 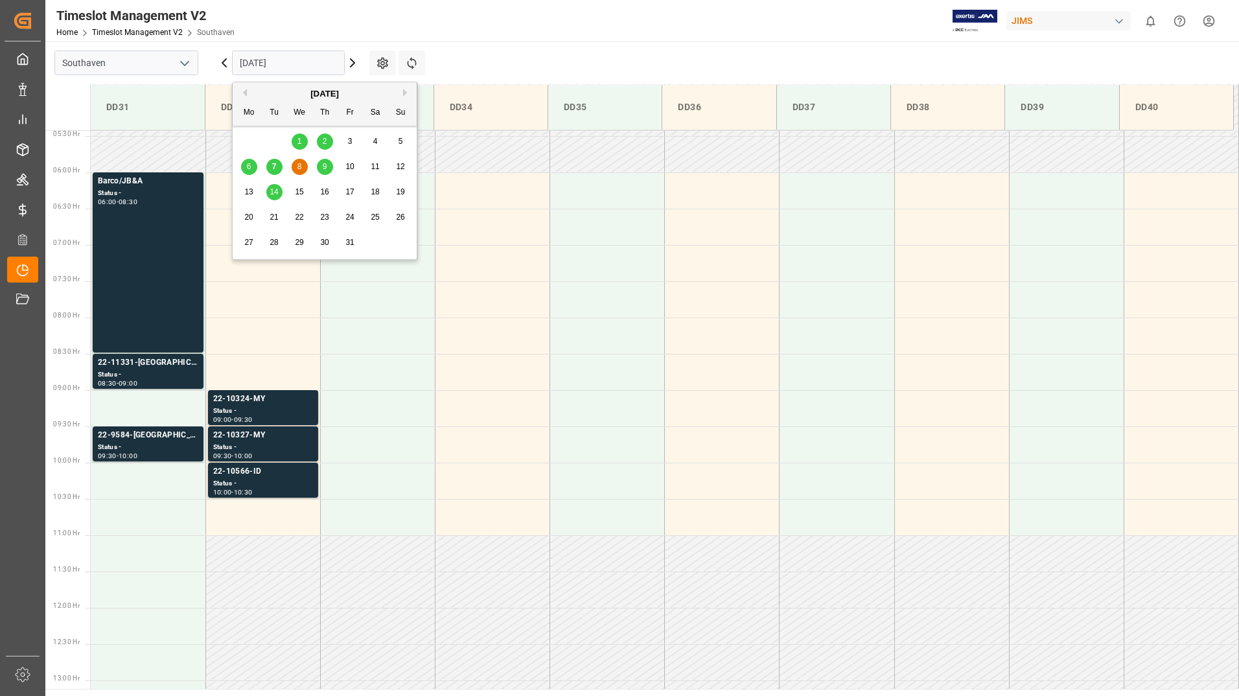 What do you see at coordinates (66, 569) in the screenshot?
I see `span: 11:30 Hr` at bounding box center [66, 569].